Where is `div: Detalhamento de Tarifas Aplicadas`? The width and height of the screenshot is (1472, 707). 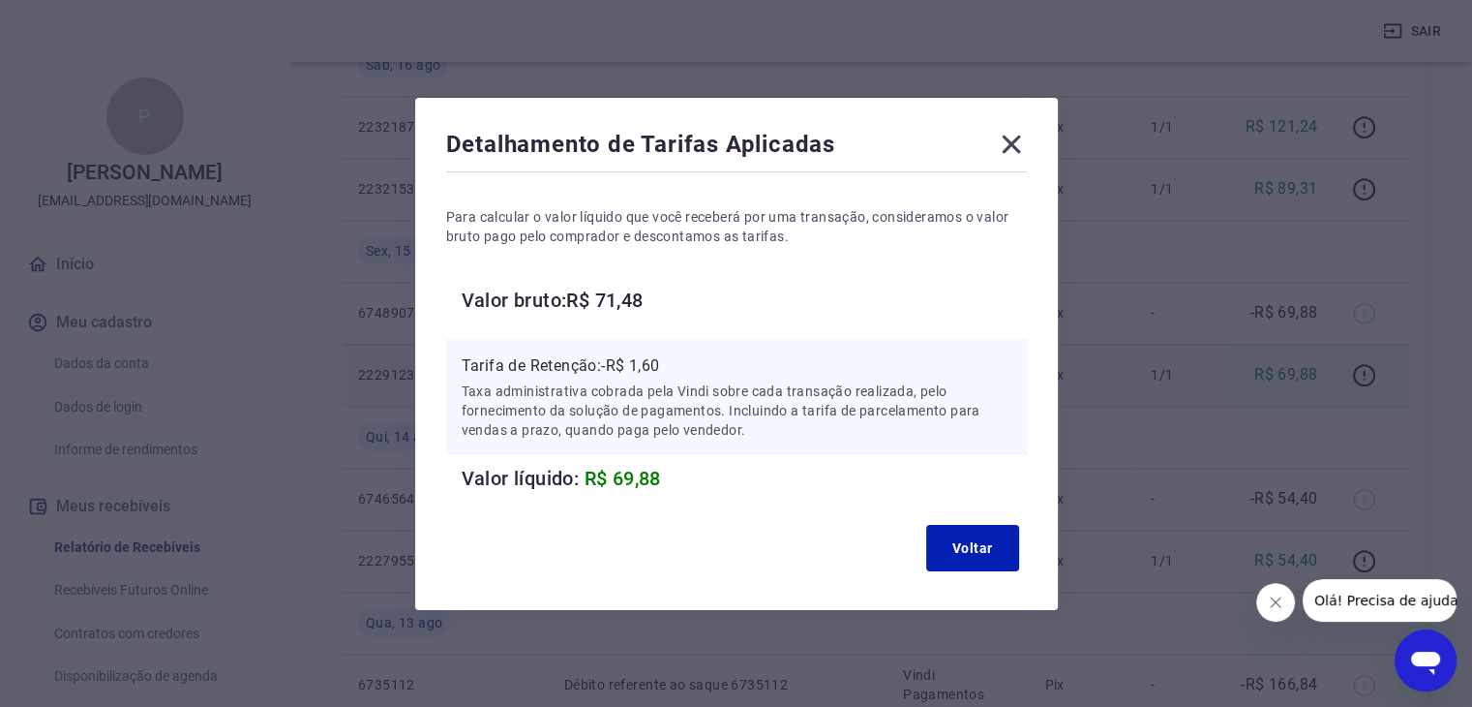 div: Detalhamento de Tarifas Aplicadas is located at coordinates (737, 148).